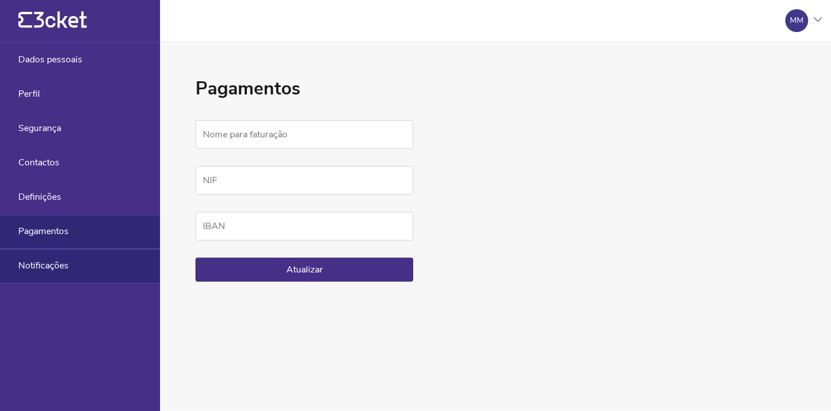  What do you see at coordinates (29, 94) in the screenshot?
I see `span: Perfil` at bounding box center [29, 94].